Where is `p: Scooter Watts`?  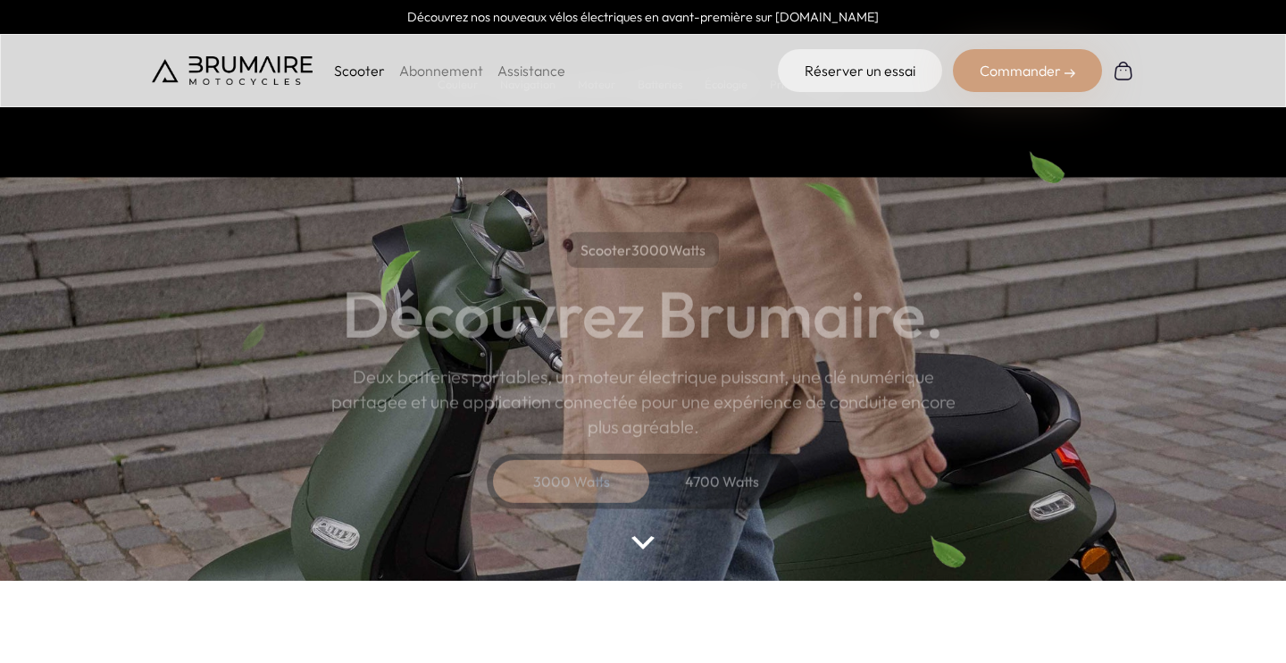 p: Scooter Watts is located at coordinates (643, 250).